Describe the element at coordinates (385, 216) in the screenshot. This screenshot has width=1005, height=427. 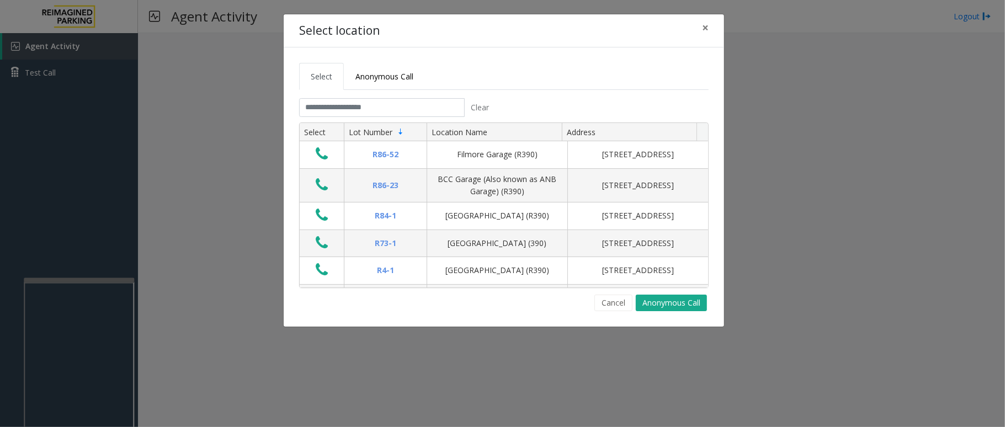
I see `div: R84-1` at that location.